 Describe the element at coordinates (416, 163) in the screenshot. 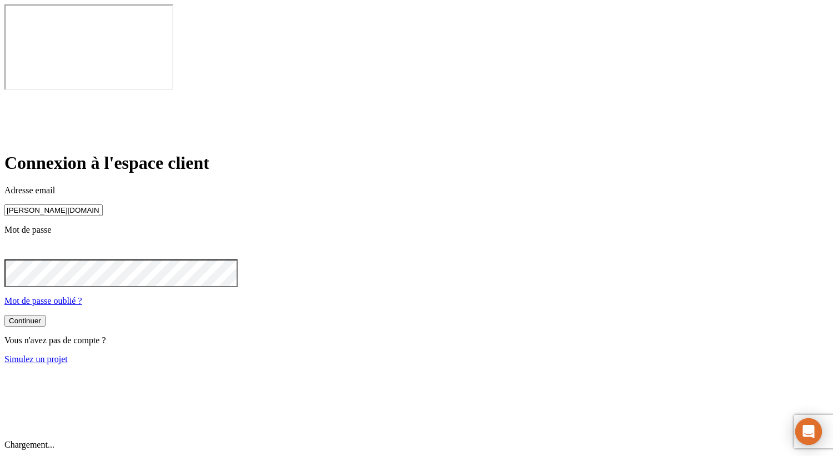

I see `h1: Connexion à l'espace client` at that location.